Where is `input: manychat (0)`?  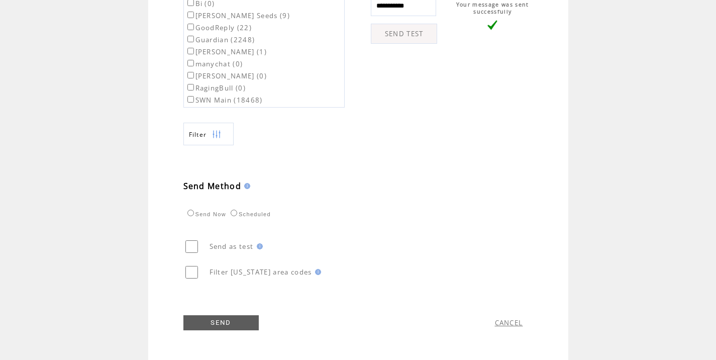
input: manychat (0) is located at coordinates (190, 63).